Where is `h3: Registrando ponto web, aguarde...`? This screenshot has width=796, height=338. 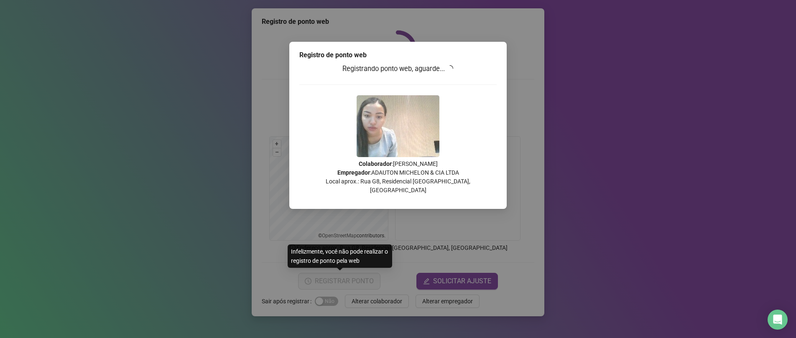
h3: Registrando ponto web, aguarde... is located at coordinates (398, 69).